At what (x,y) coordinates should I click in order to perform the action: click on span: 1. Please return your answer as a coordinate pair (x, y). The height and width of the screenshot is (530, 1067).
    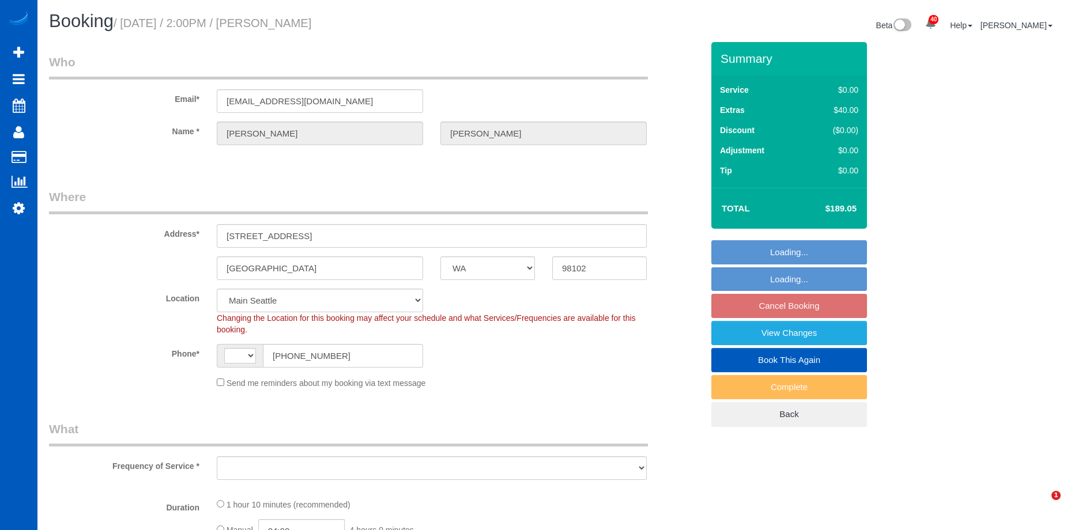
    Looking at the image, I should click on (1056, 496).